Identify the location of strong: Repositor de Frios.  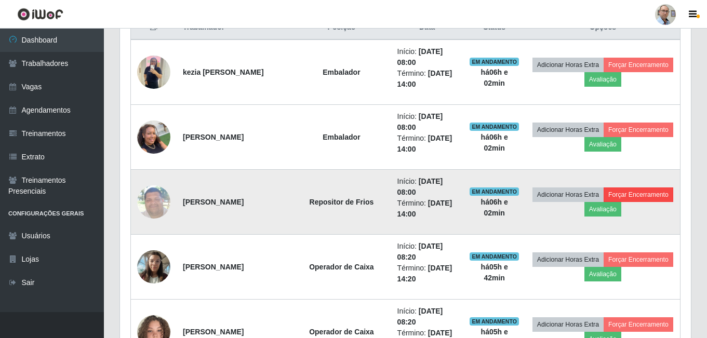
(342, 202).